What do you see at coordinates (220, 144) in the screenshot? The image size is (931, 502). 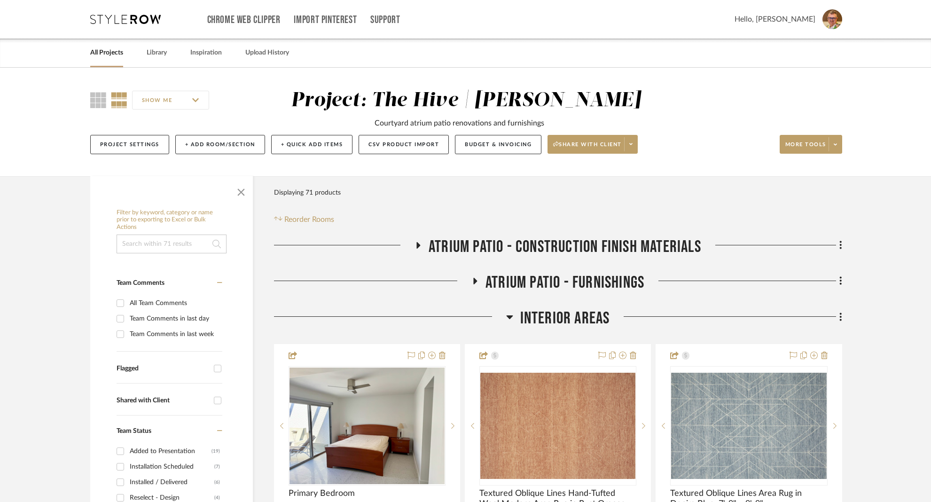 I see `button: + Add Room/Section` at bounding box center [220, 144].